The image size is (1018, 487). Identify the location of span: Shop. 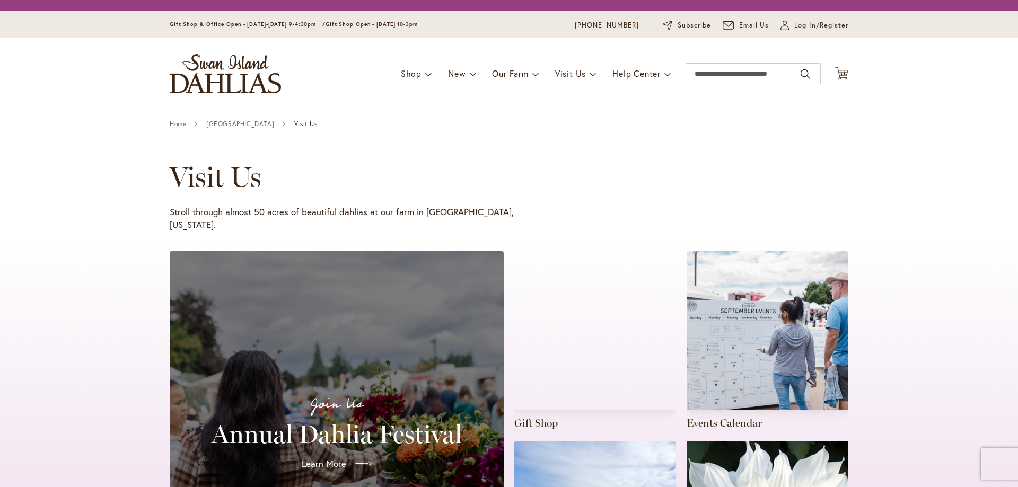
(411, 73).